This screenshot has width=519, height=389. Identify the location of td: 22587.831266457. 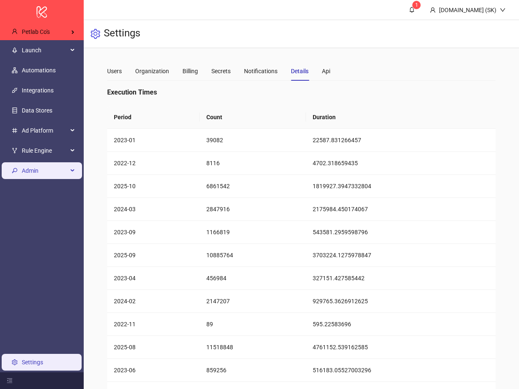
(400, 140).